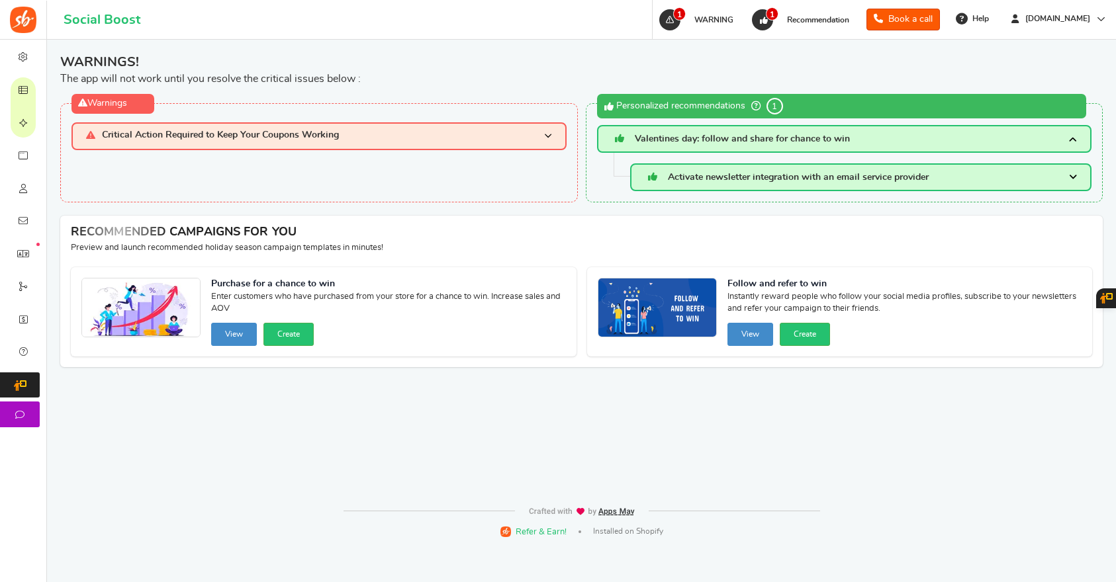  I want to click on span: WARNING, so click(713, 20).